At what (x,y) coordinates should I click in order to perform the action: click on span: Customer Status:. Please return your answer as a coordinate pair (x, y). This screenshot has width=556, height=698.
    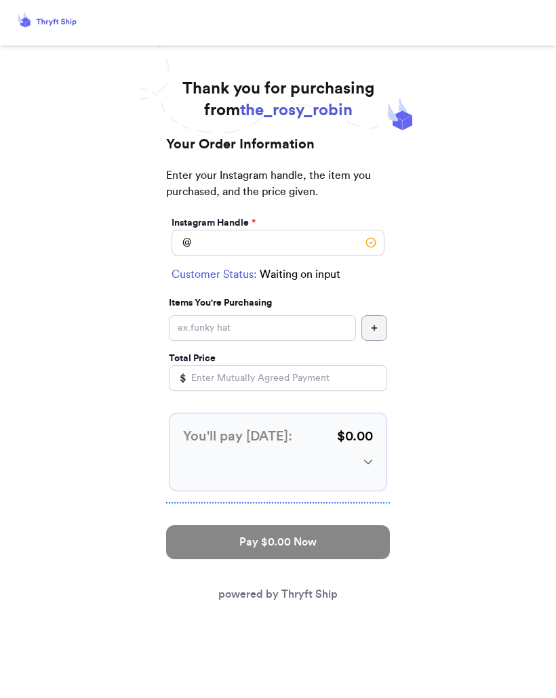
    Looking at the image, I should click on (214, 274).